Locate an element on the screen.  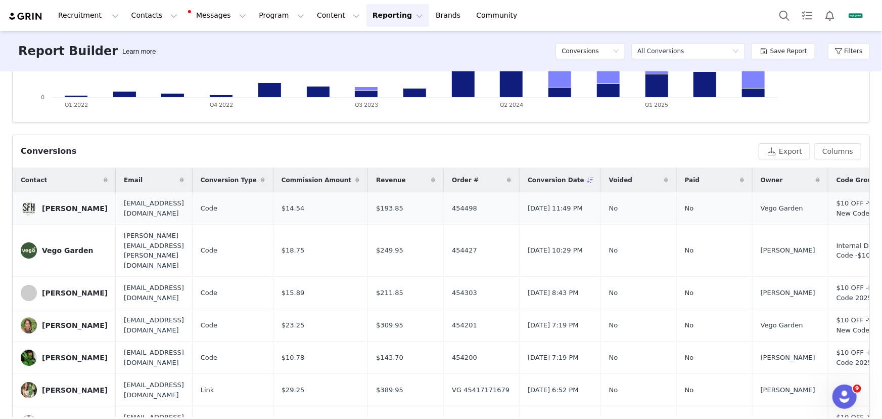
span: Paid is located at coordinates (692, 180).